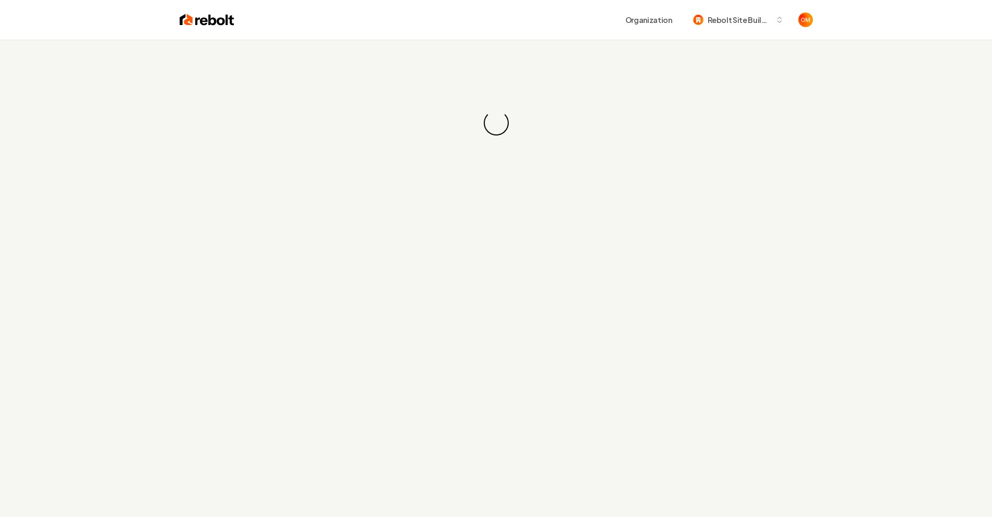 The height and width of the screenshot is (517, 992). I want to click on button: Organization, so click(649, 20).